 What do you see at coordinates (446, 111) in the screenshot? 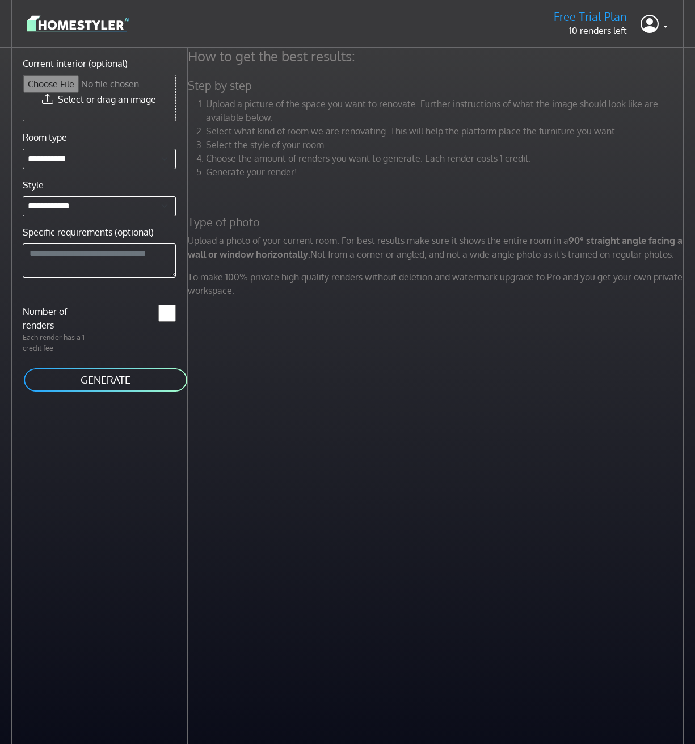
I see `li: Upload a picture of the space you want to renovate. Further instructions of what the image should...` at bounding box center [446, 111].